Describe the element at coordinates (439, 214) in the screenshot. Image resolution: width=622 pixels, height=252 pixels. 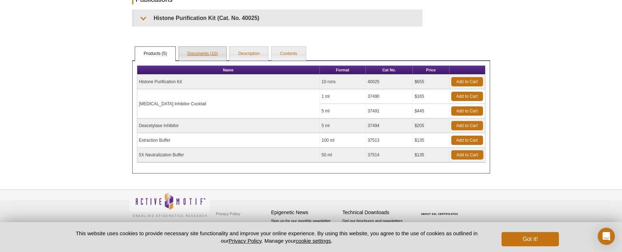
I see `a: ABOUT SSL CERTIFICATES` at that location.